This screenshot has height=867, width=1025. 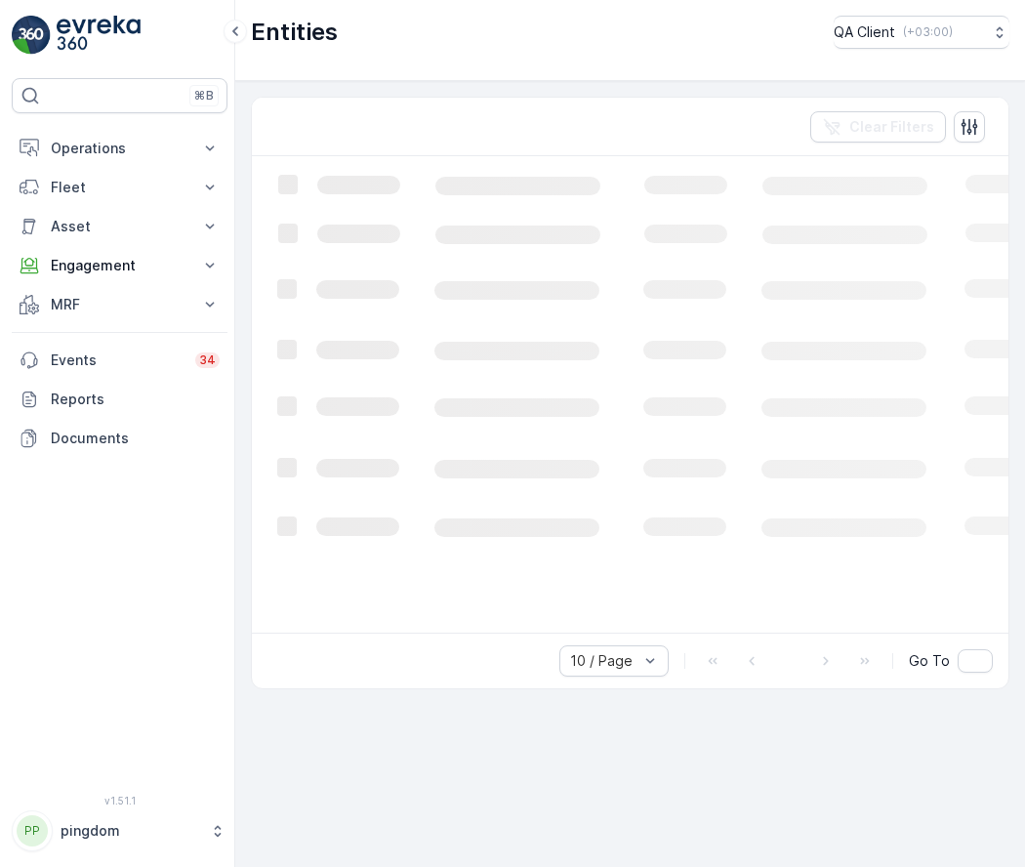 I want to click on p: ⌘B, so click(x=204, y=96).